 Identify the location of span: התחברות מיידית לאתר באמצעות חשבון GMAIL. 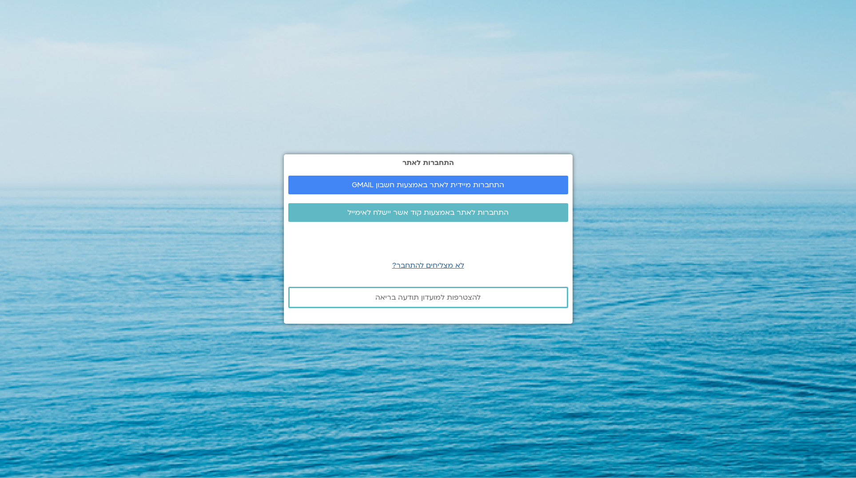
(428, 185).